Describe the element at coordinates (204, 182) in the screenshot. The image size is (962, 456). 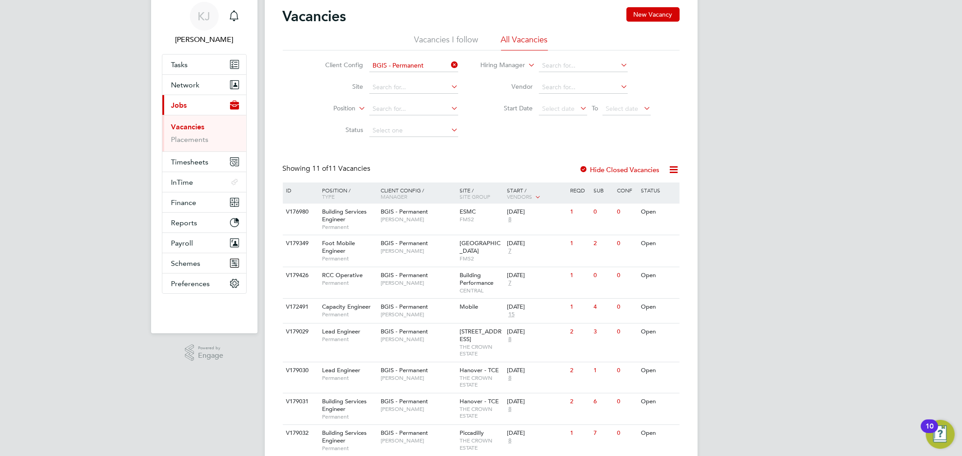
I see `button: InTime` at that location.